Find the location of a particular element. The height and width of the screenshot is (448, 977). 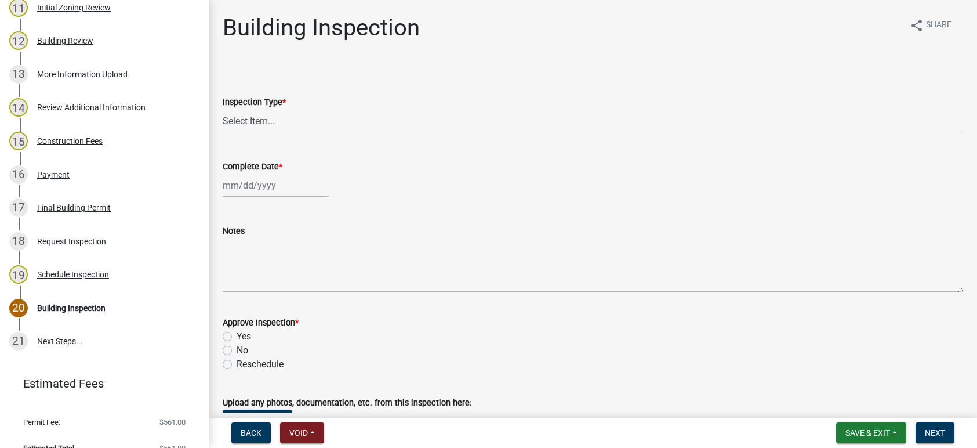

div: 16 is located at coordinates (19, 175).